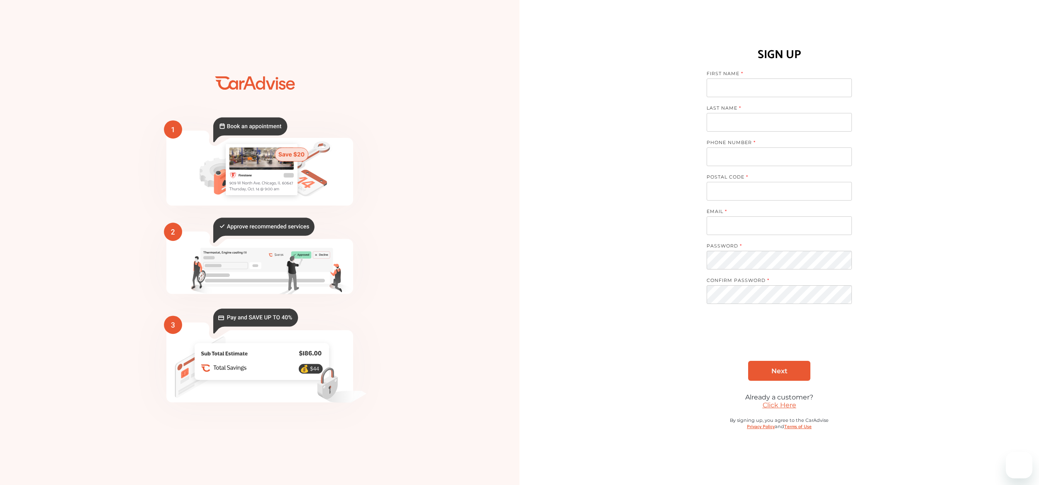 The height and width of the screenshot is (485, 1039). Describe the element at coordinates (760, 426) in the screenshot. I see `a: Privacy Policy` at that location.